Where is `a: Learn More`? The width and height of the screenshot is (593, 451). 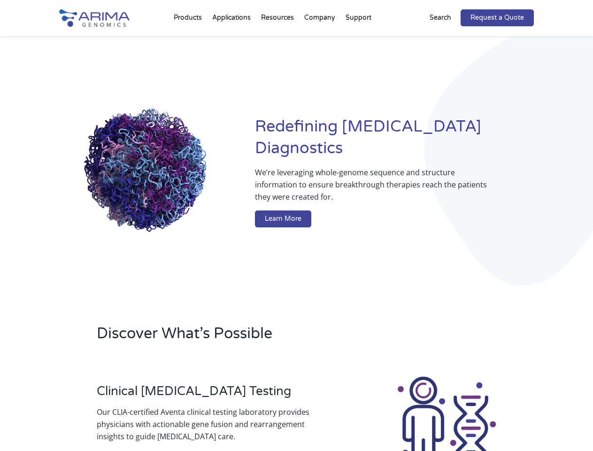
a: Learn More is located at coordinates (283, 219).